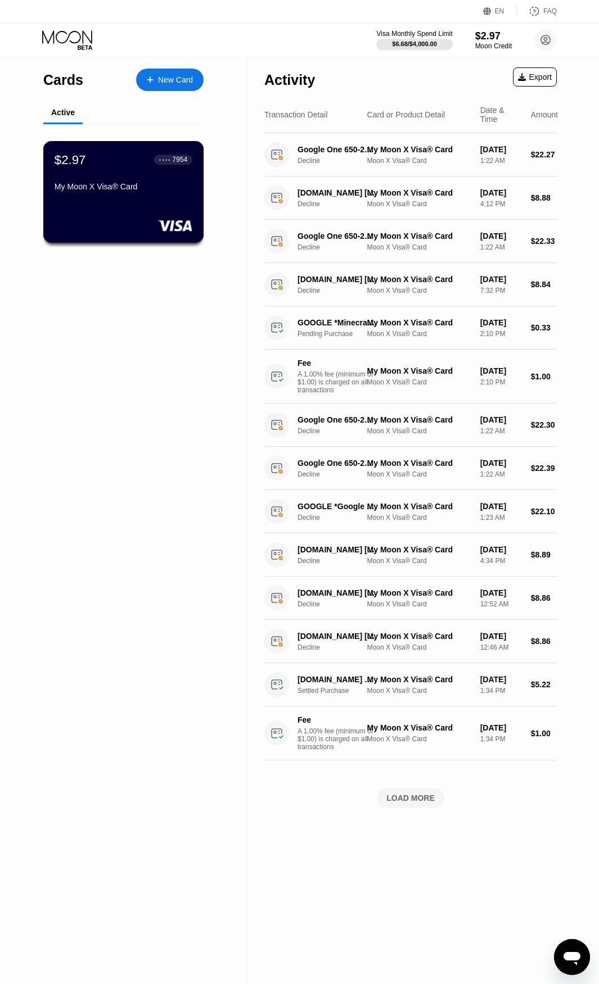  Describe the element at coordinates (501, 648) in the screenshot. I see `div: 12:46 AM` at that location.